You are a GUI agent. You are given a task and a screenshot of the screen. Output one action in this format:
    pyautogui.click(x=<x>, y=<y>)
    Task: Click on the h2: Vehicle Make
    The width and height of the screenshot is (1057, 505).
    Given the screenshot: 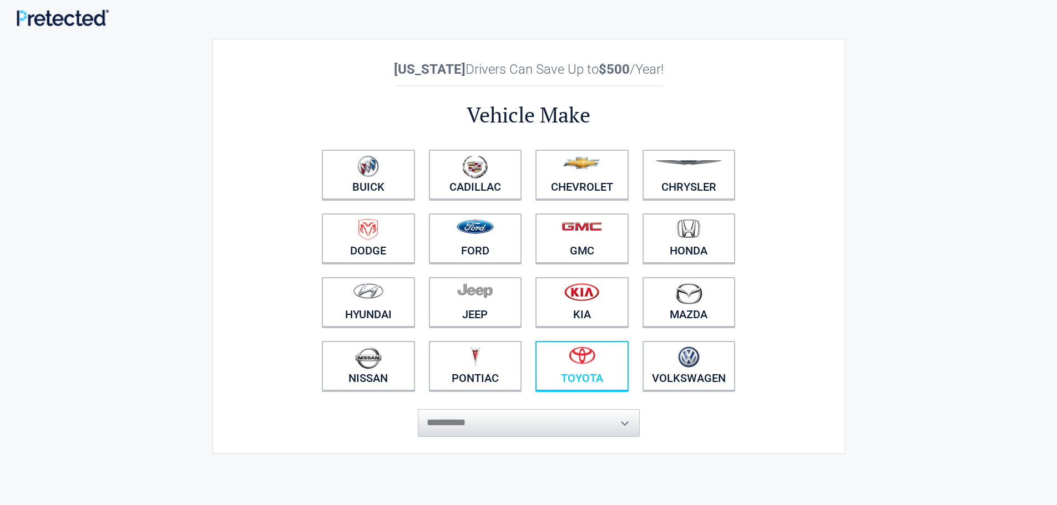 What is the action you would take?
    pyautogui.click(x=529, y=115)
    